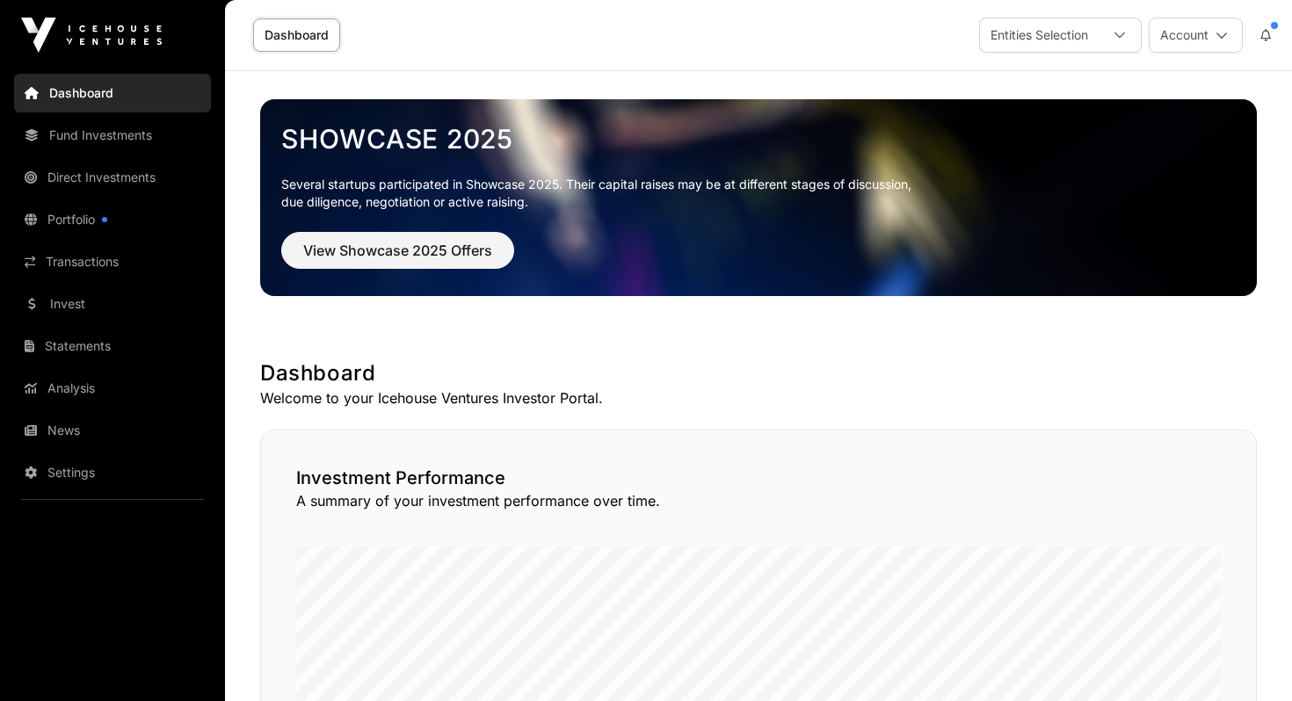 This screenshot has height=701, width=1292. What do you see at coordinates (113, 135) in the screenshot?
I see `a: Fund Investments` at bounding box center [113, 135].